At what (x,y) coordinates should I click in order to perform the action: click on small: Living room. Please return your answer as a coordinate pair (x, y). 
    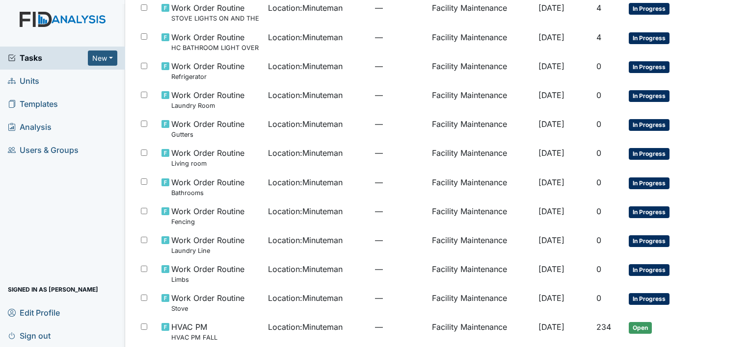
    Looking at the image, I should click on (208, 163).